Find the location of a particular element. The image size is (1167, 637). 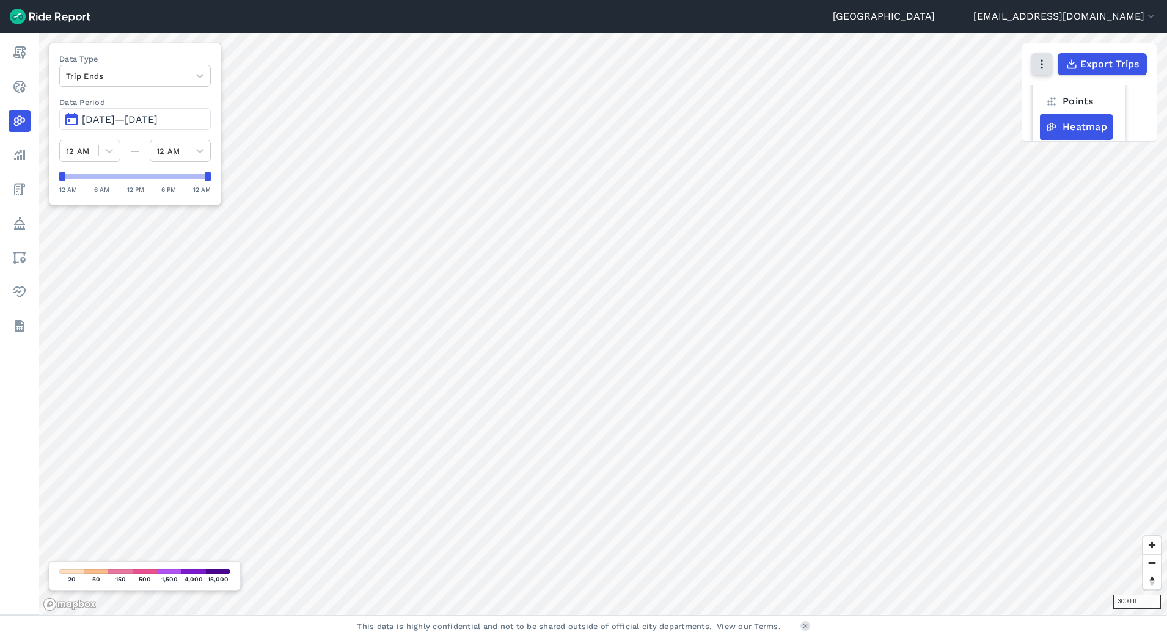

a: View our Terms. is located at coordinates (748, 626).